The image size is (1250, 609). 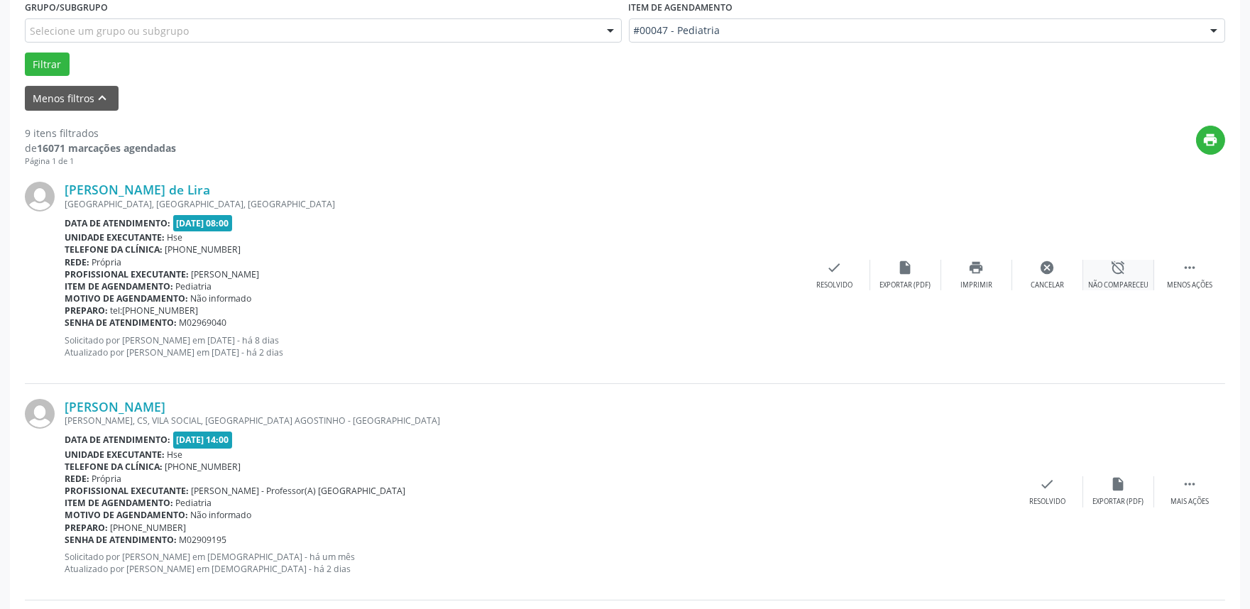 What do you see at coordinates (203, 322) in the screenshot?
I see `span: M02969040` at bounding box center [203, 322].